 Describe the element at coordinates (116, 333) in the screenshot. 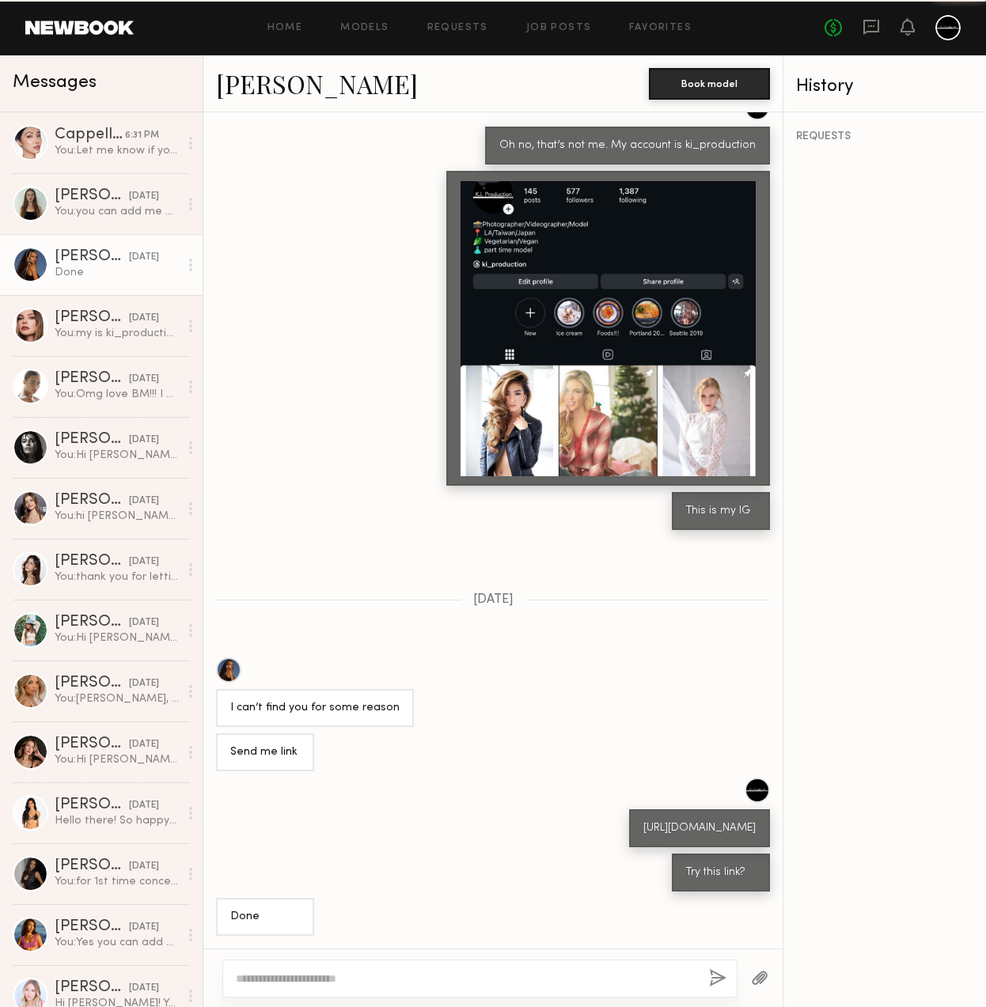

I see `div: You: my is ki_production` at that location.